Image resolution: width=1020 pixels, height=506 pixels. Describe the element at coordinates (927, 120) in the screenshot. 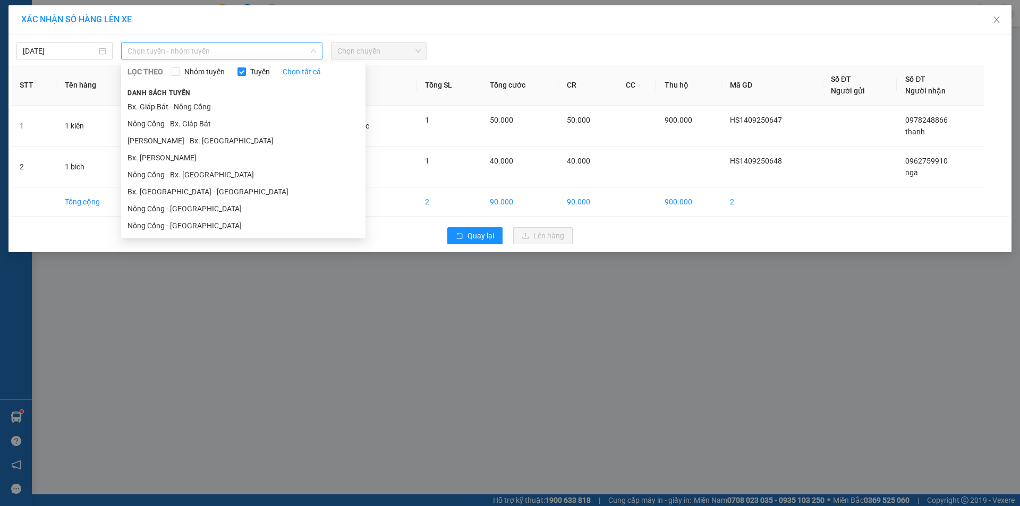

I see `span: 0978248866` at that location.